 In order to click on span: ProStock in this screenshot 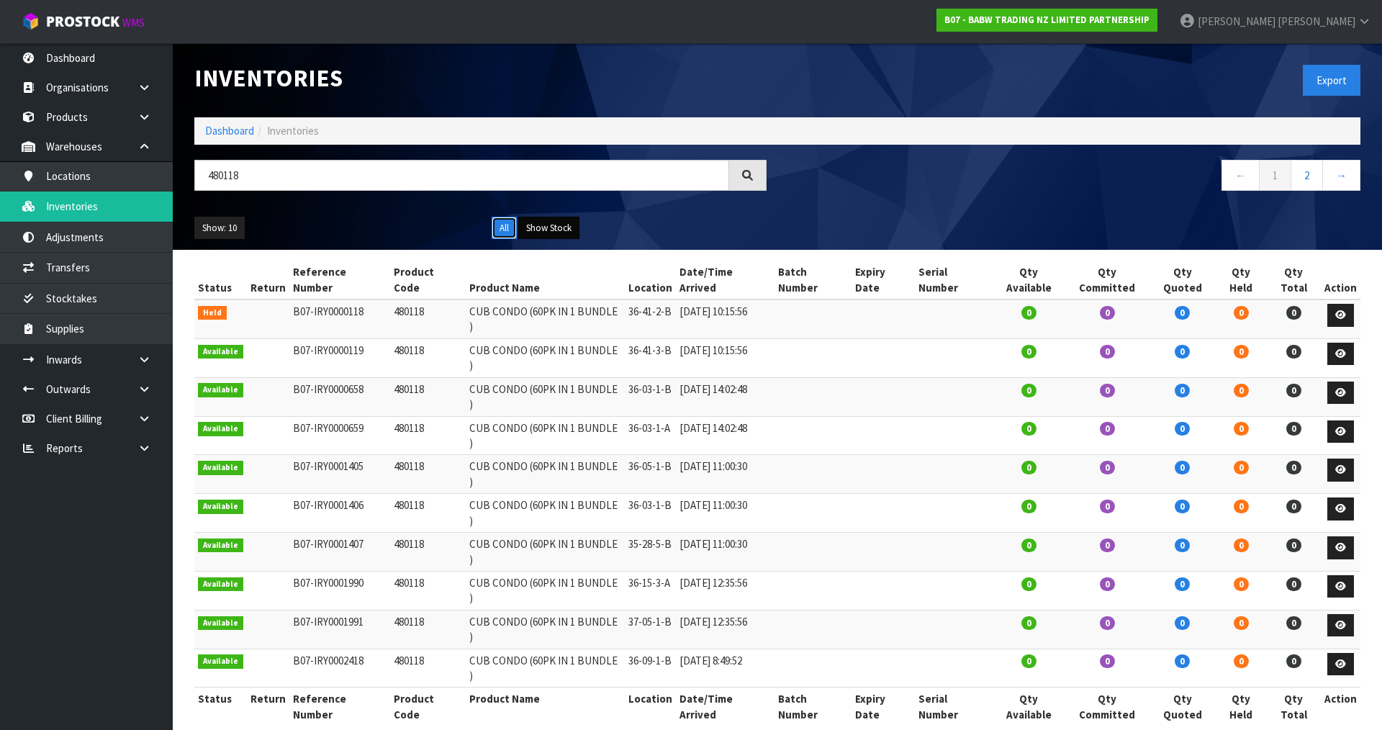, I will do `click(83, 22)`.